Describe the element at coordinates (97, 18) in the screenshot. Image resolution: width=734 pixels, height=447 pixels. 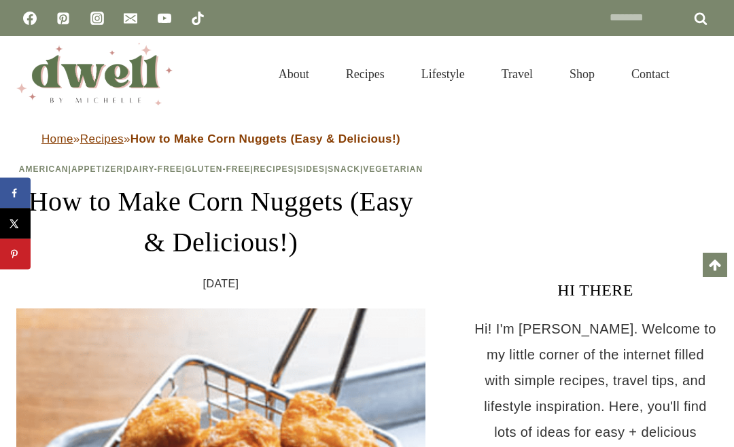
I see `a: Instagram` at that location.